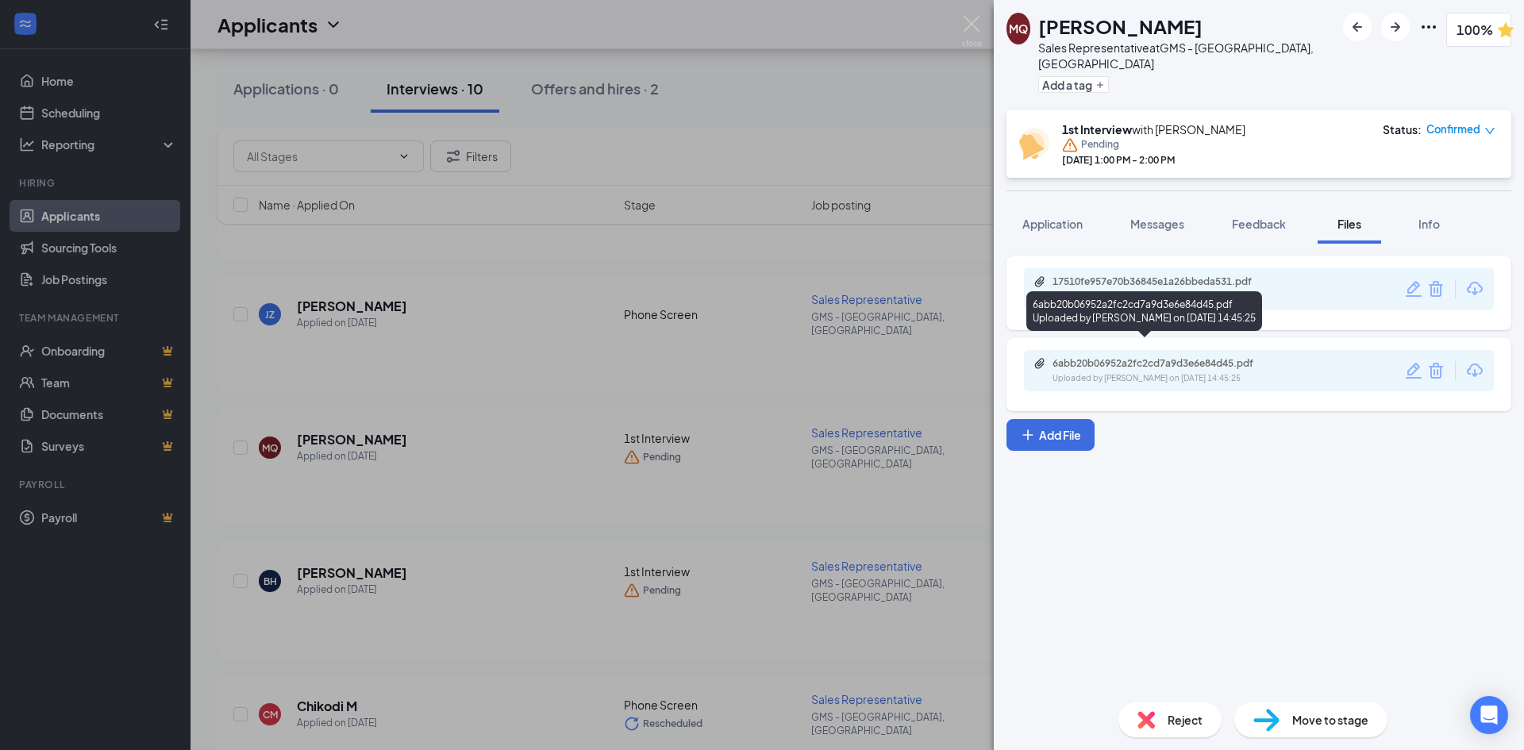 This screenshot has height=750, width=1524. What do you see at coordinates (1396, 27) in the screenshot?
I see `svg: ArrowRight` at bounding box center [1396, 27].